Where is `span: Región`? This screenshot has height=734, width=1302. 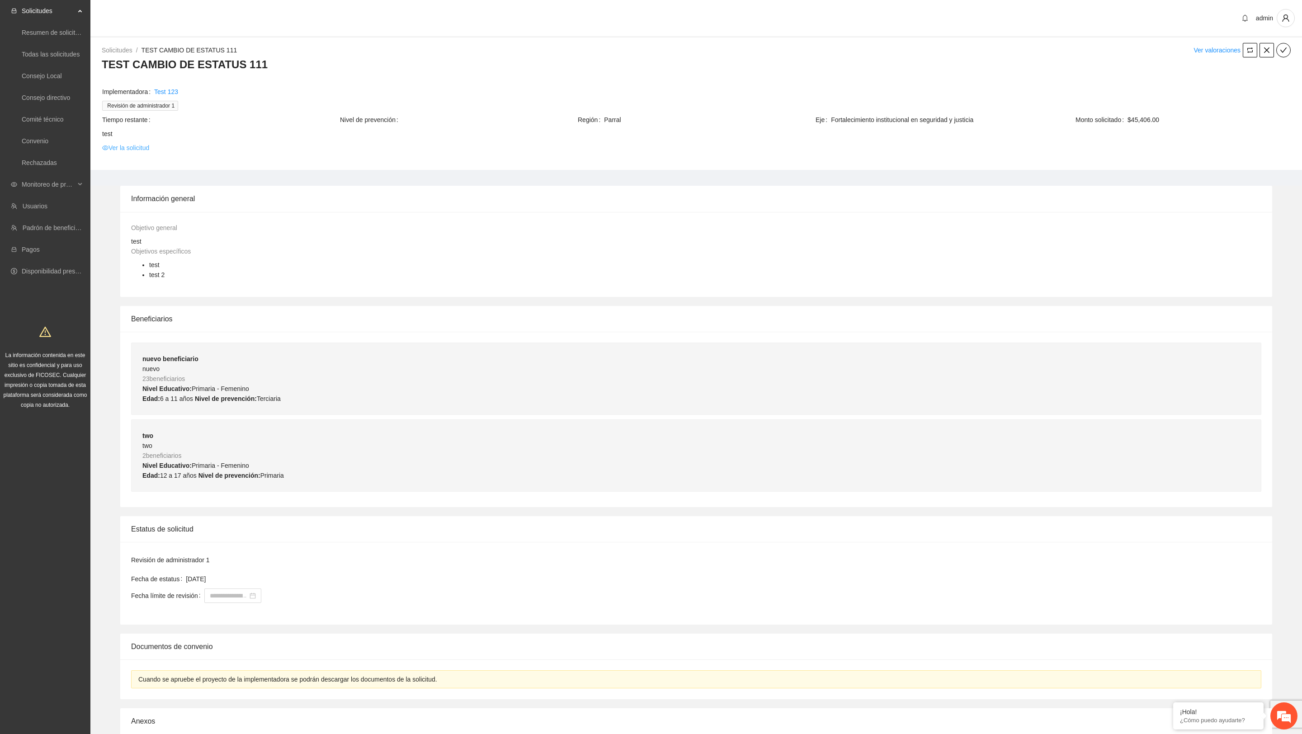 span: Región is located at coordinates (591, 120).